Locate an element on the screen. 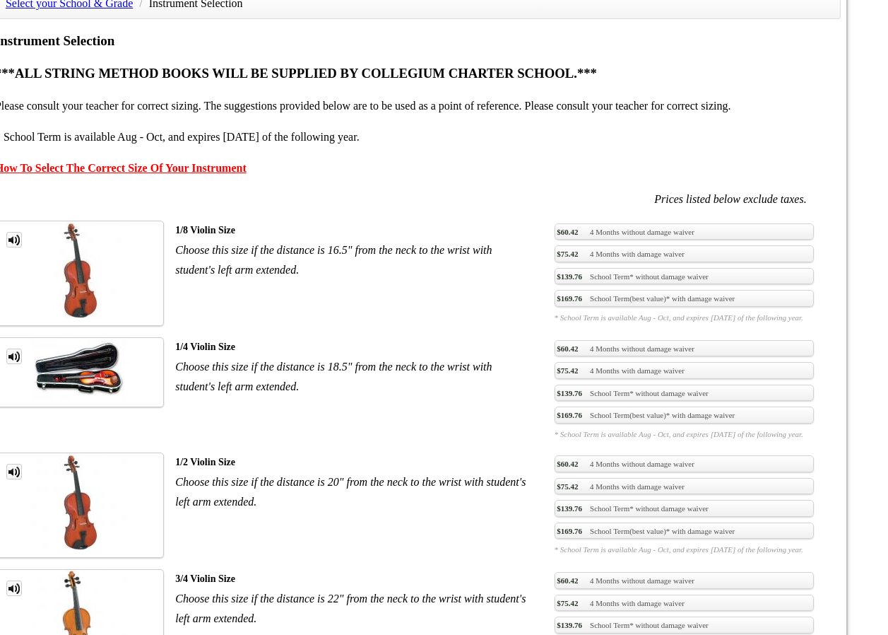 The image size is (888, 635). img: th_1fc34dab4bdaff02a3697e89cb8f30dd_1340371800ViolinHalfSIze.jpg is located at coordinates (80, 502).